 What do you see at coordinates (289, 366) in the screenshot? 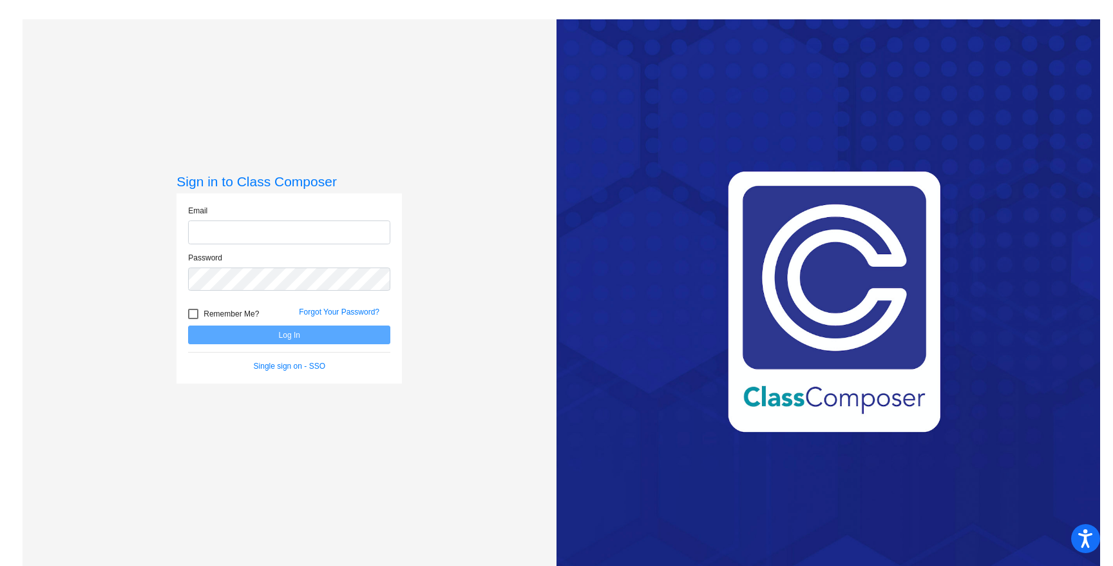
I see `a: Single sign on - SSO` at bounding box center [289, 366].